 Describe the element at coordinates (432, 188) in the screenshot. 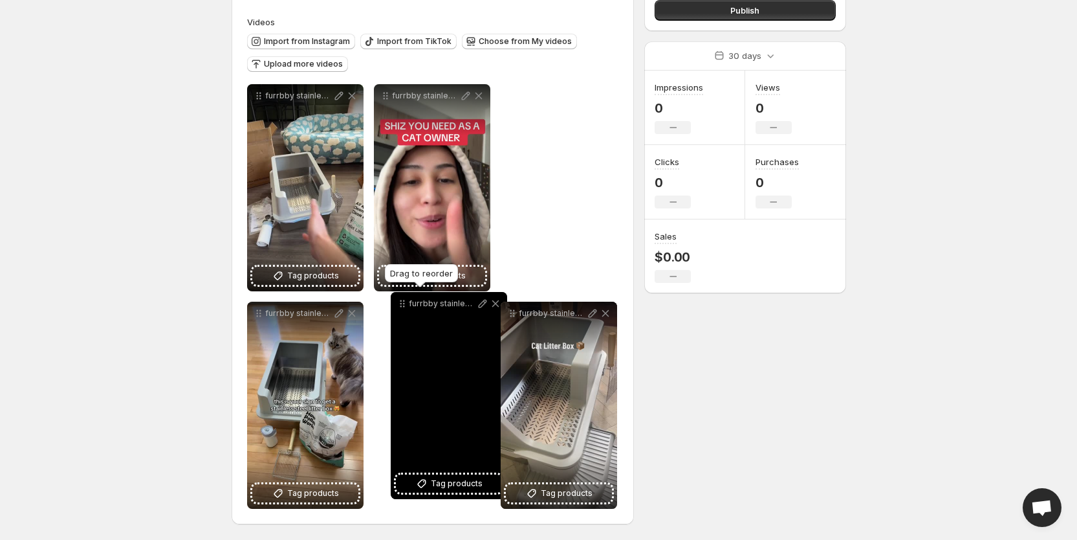

I see `div: furrbby stainless steel sifting litter box for pine pellets 5Tag products` at that location.